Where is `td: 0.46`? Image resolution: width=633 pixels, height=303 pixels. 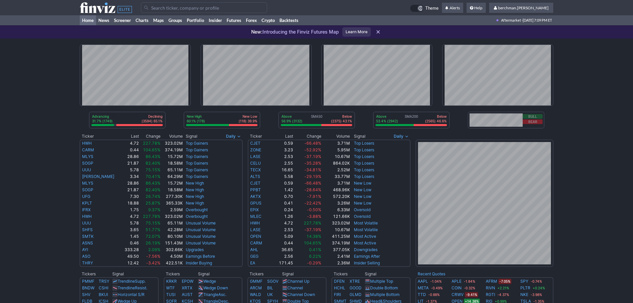 td: 0.46 is located at coordinates (130, 243).